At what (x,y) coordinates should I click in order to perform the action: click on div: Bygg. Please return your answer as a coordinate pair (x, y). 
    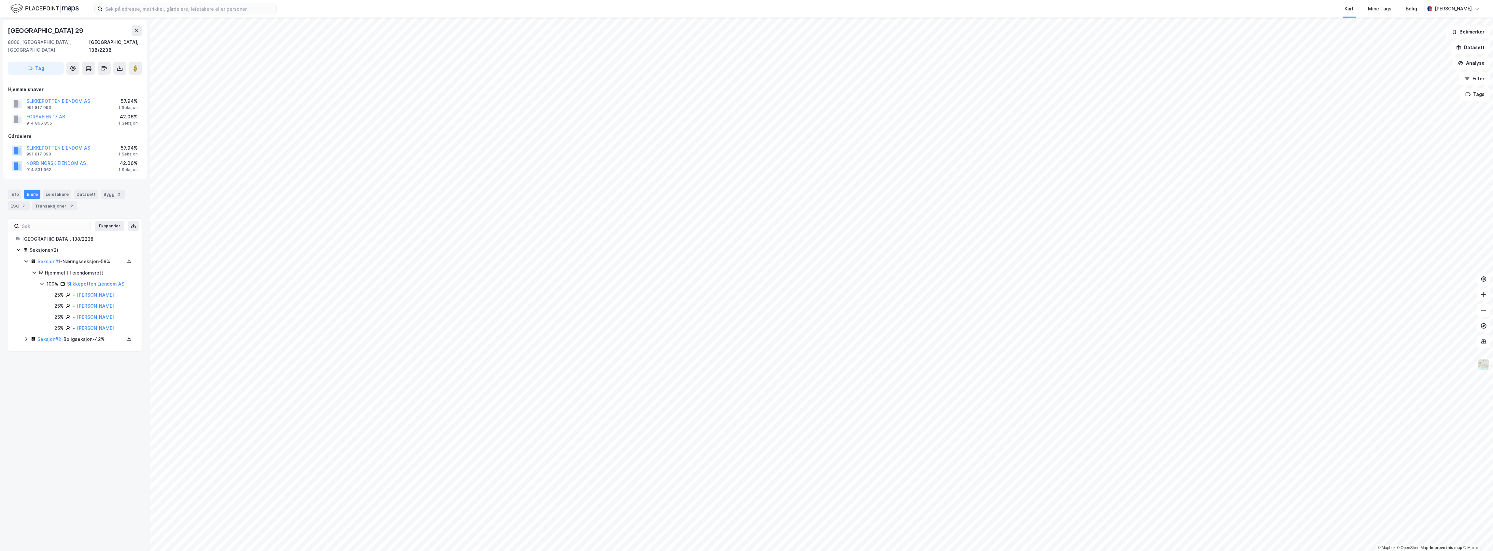
    Looking at the image, I should click on (113, 194).